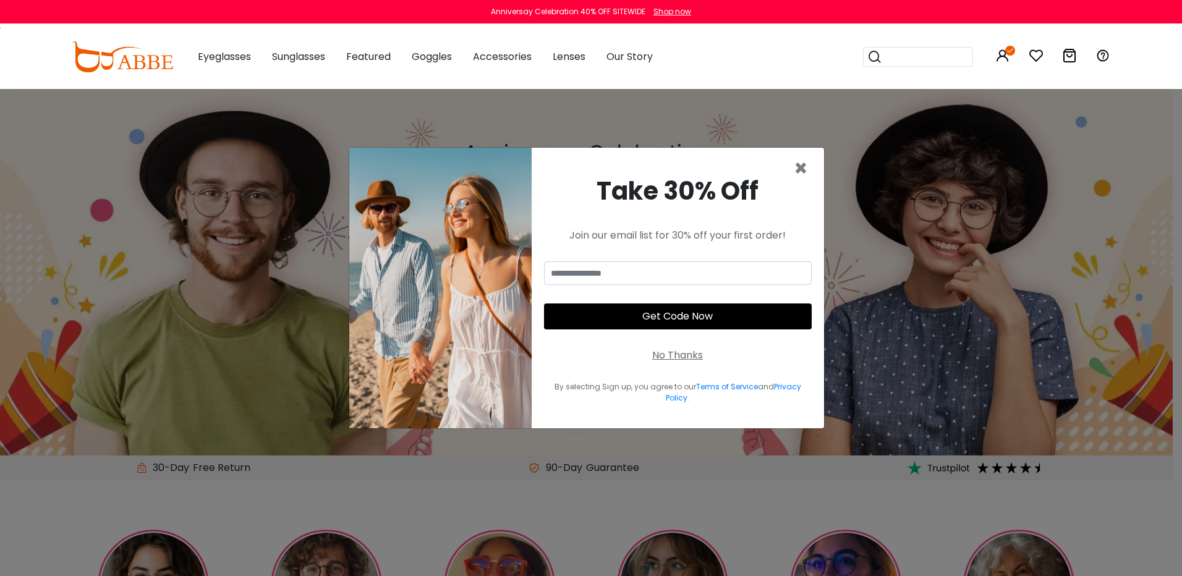 This screenshot has width=1182, height=576. Describe the element at coordinates (677, 191) in the screenshot. I see `div: Take 30% Off` at that location.